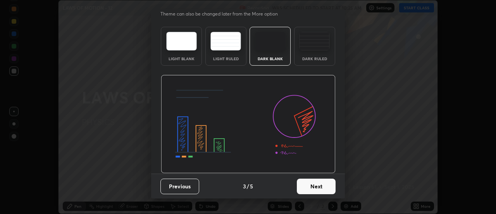  What do you see at coordinates (270, 41) in the screenshot?
I see `img: darkTheme.f0cc69e5.svg` at bounding box center [270, 41].